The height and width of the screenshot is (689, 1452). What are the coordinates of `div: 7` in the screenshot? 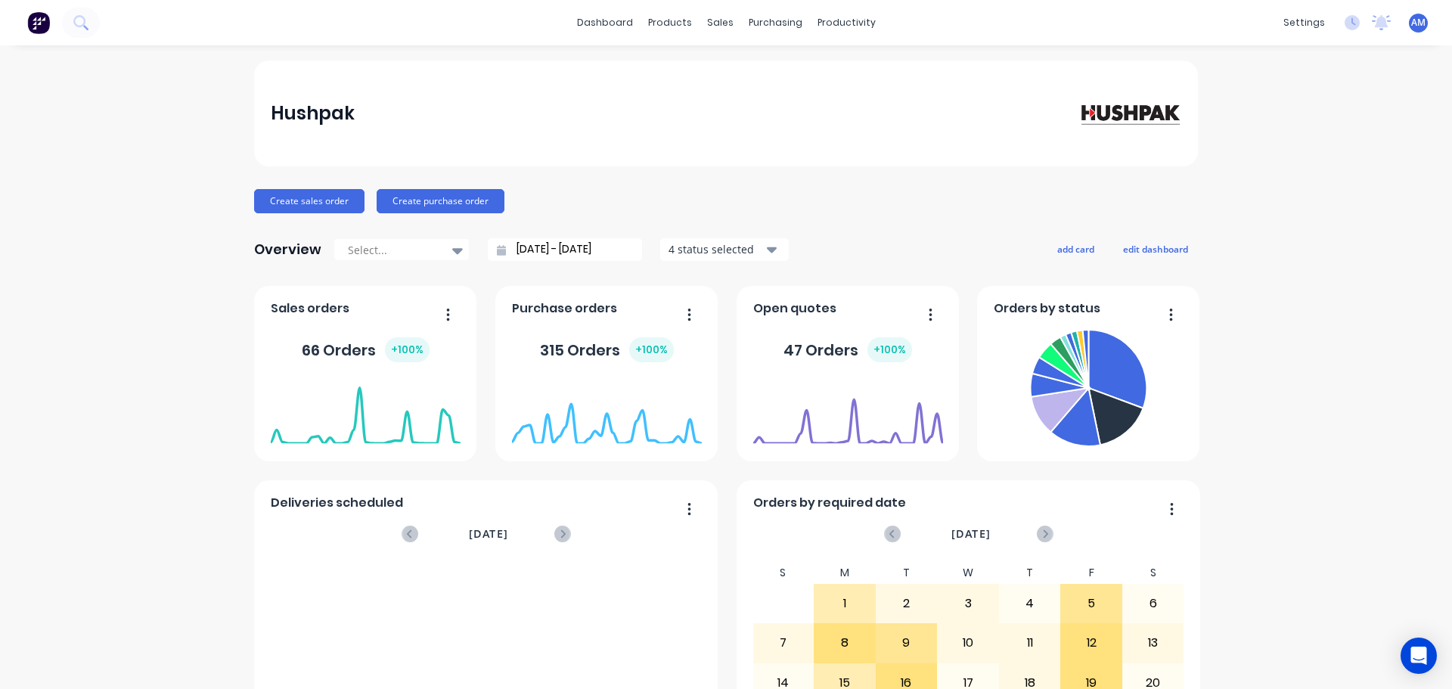 It's located at (783, 643).